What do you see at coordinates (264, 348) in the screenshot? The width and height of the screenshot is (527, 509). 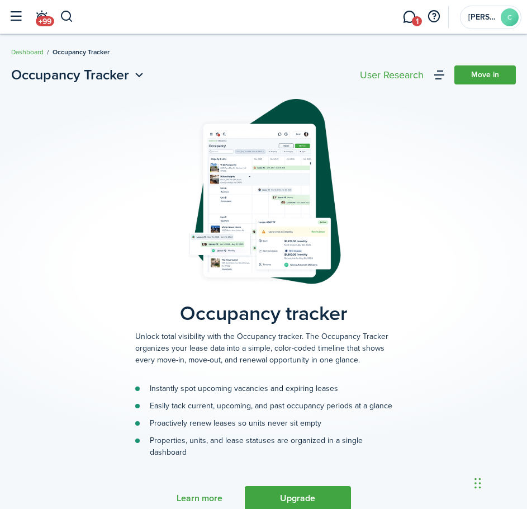 I see `p: Unlock total visibility with the Occupancy tracker. The Occupancy Tracker organizes your lease da...` at bounding box center [264, 348].